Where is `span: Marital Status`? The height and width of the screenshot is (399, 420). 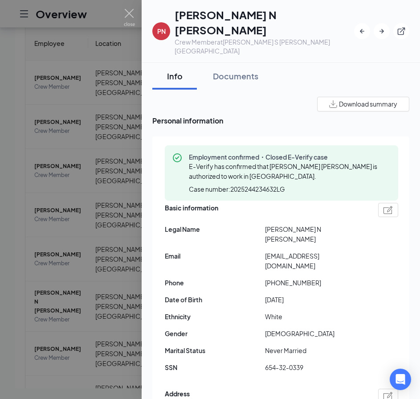
span: Marital Status is located at coordinates (215, 350).